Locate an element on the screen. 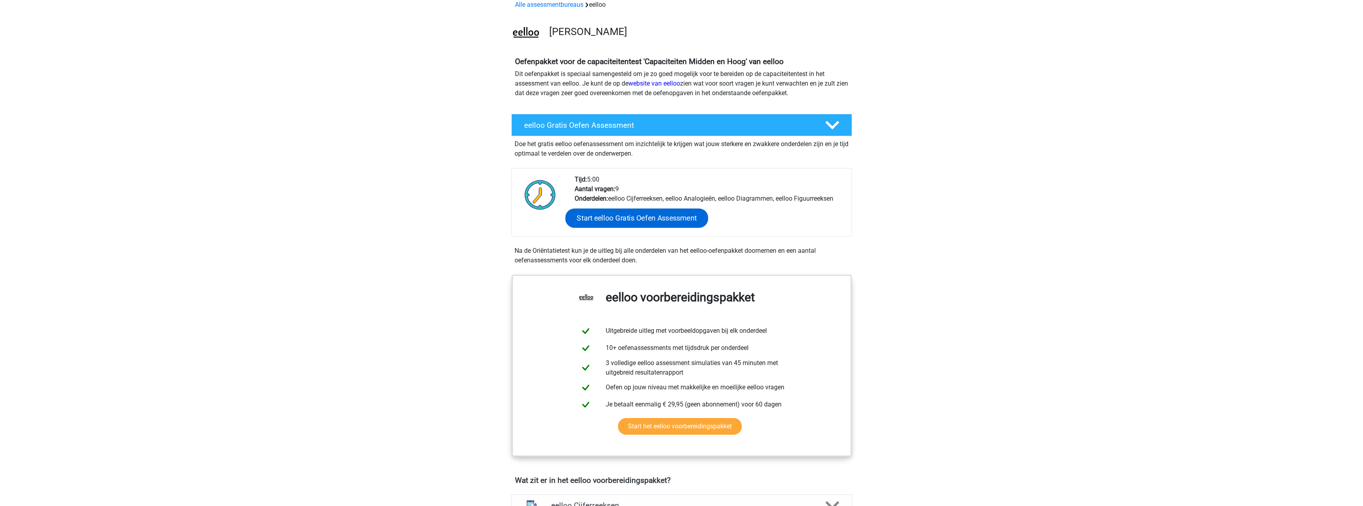 This screenshot has height=506, width=1363. div: Doe het gratis eelloo oefenassessment om inzichtelijk te krijgen wat jouw sterkere en zwakkere on... is located at coordinates (682, 147).